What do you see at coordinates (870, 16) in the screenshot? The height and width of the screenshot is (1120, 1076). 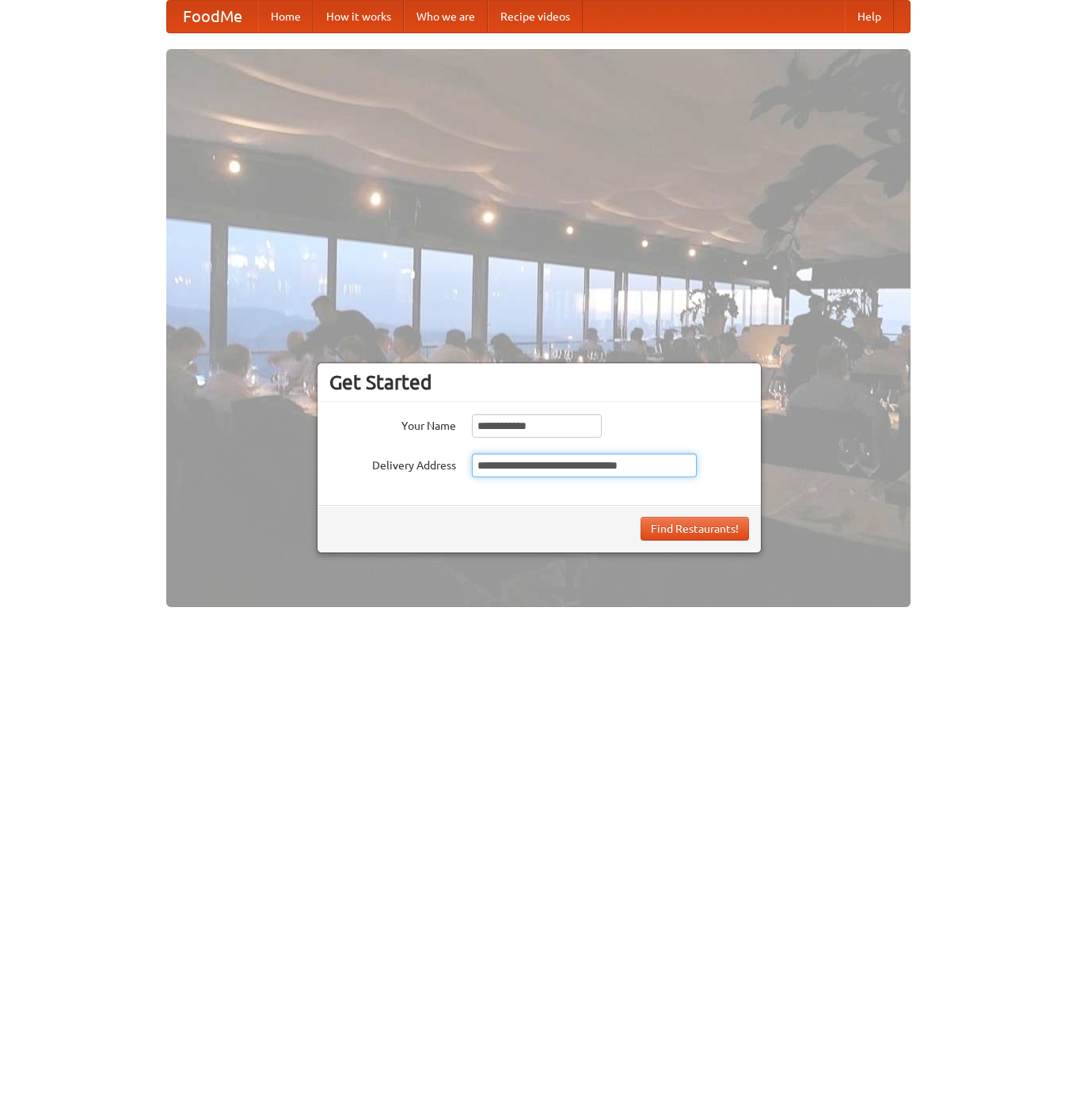 I see `a: Help` at bounding box center [870, 16].